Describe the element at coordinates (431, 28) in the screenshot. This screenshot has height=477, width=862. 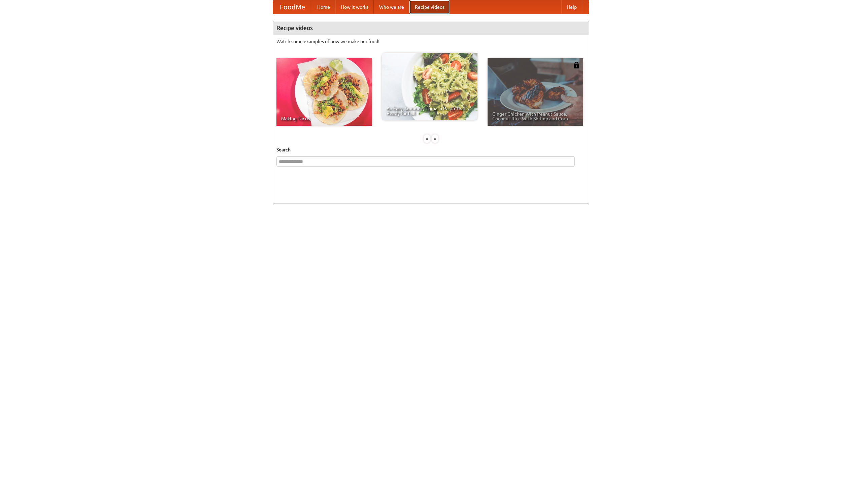
I see `h4: Recipe videos` at that location.